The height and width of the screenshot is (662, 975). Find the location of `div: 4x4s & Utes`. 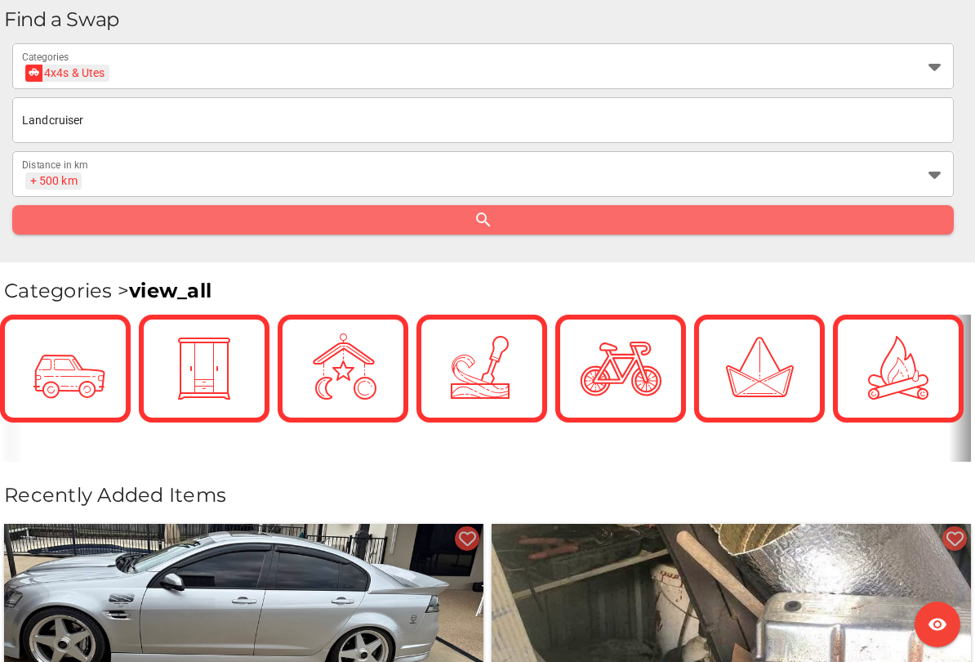

div: 4x4s & Utes is located at coordinates (68, 73).